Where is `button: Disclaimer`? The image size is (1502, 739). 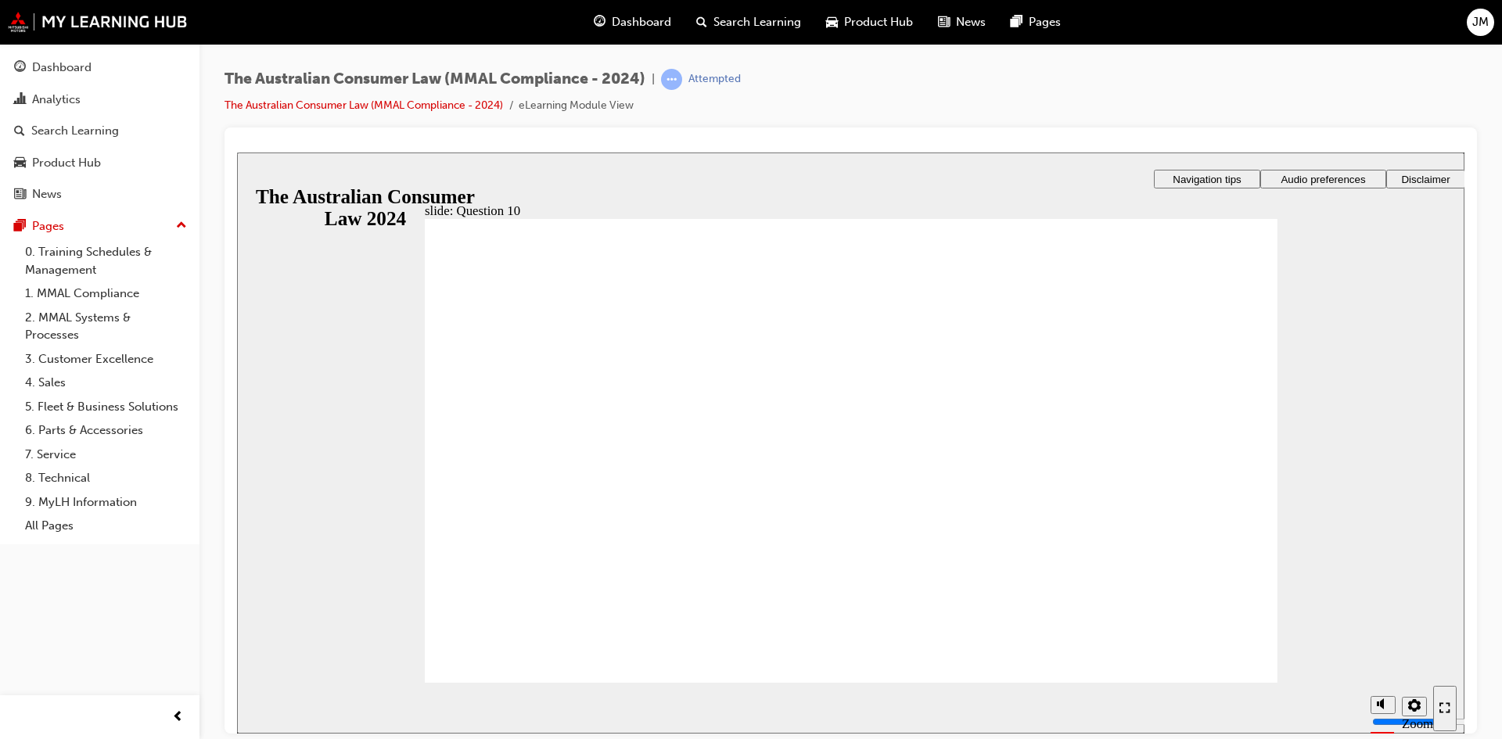
button: Disclaimer is located at coordinates (1188, 27).